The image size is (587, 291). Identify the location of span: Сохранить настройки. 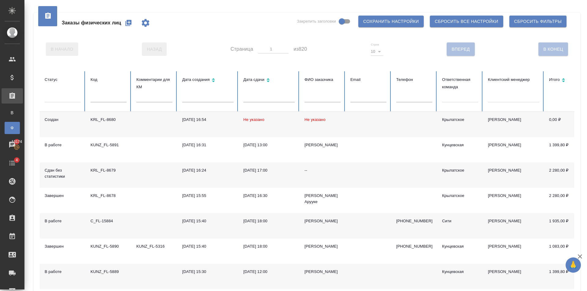
(391, 21).